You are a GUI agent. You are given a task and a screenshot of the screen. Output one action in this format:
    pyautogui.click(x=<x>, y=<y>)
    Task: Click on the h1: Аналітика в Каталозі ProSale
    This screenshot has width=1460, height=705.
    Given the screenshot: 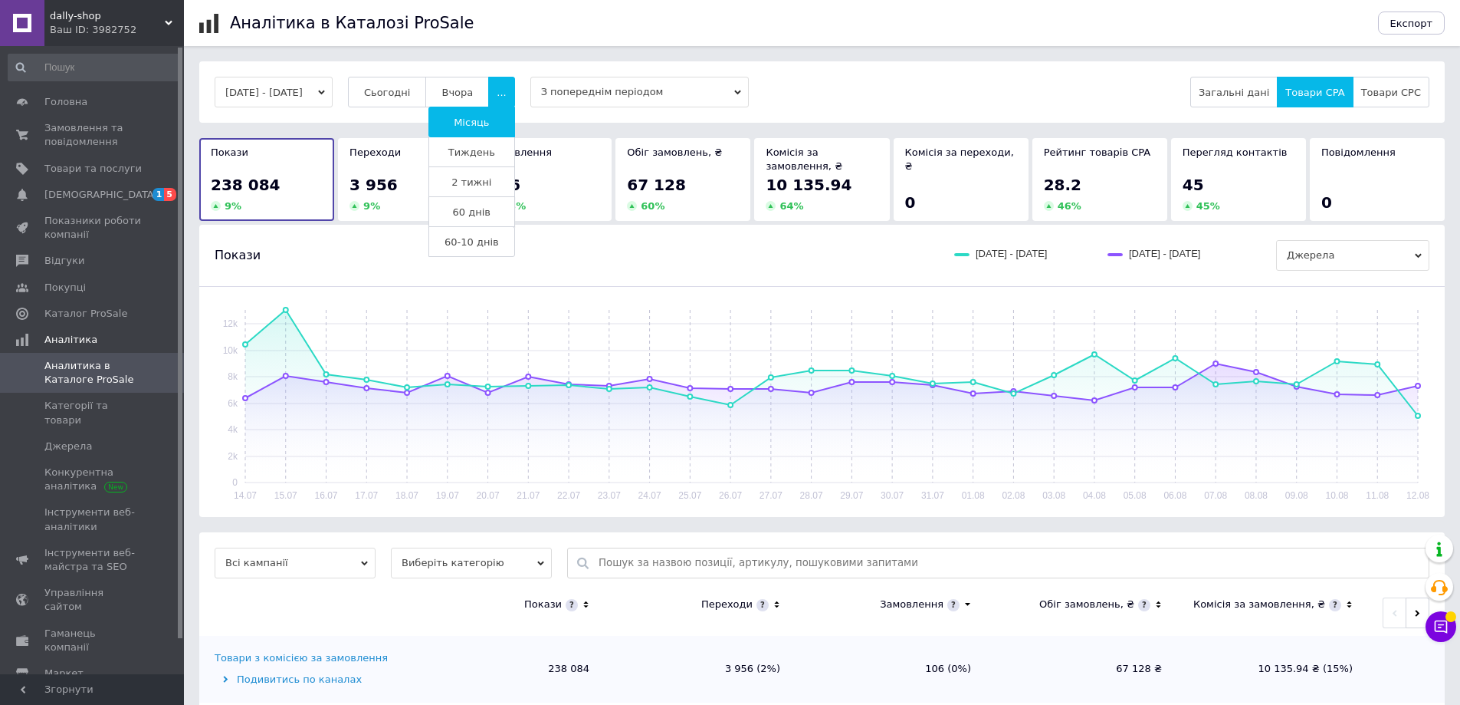 What is the action you would take?
    pyautogui.click(x=352, y=23)
    